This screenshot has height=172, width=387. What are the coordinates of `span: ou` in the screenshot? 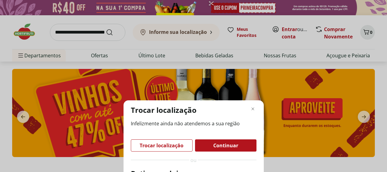 It's located at (194, 160).